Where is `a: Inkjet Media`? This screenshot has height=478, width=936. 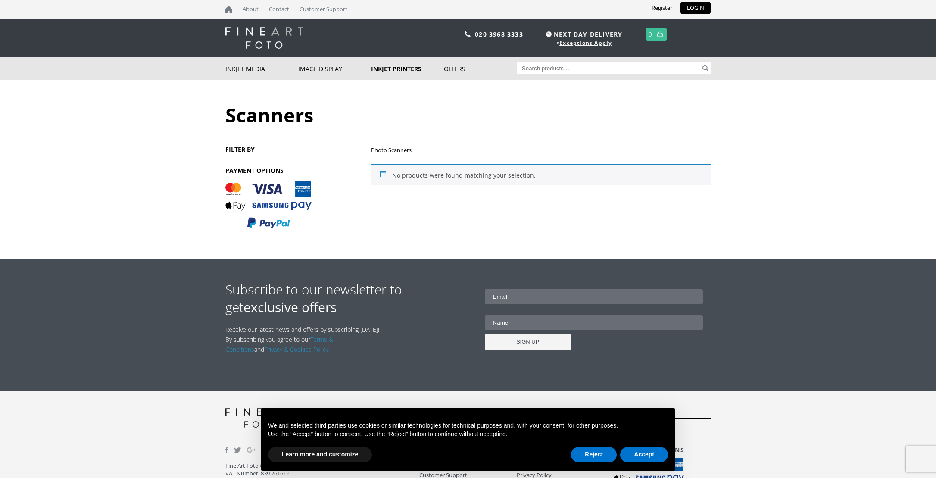 a: Inkjet Media is located at coordinates (262, 69).